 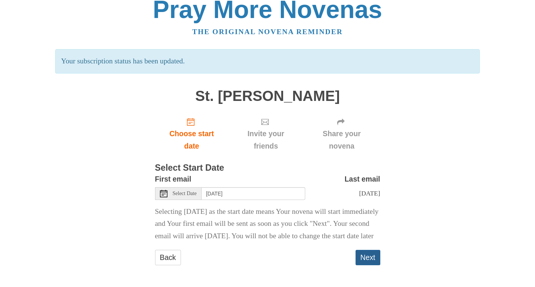 I want to click on a: Choose start date, so click(x=192, y=134).